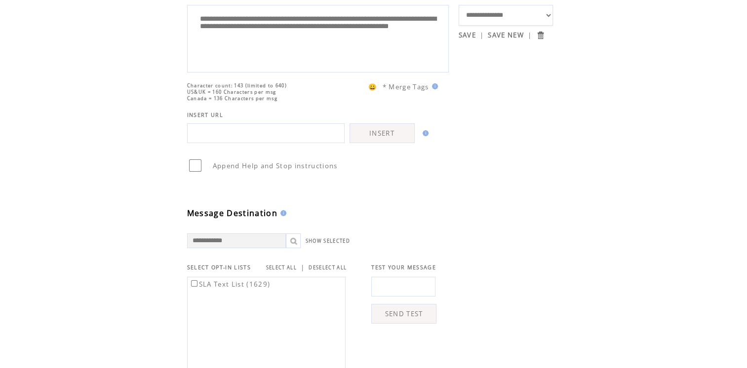 The image size is (747, 368). What do you see at coordinates (505, 35) in the screenshot?
I see `a: SAVE NEW` at bounding box center [505, 35].